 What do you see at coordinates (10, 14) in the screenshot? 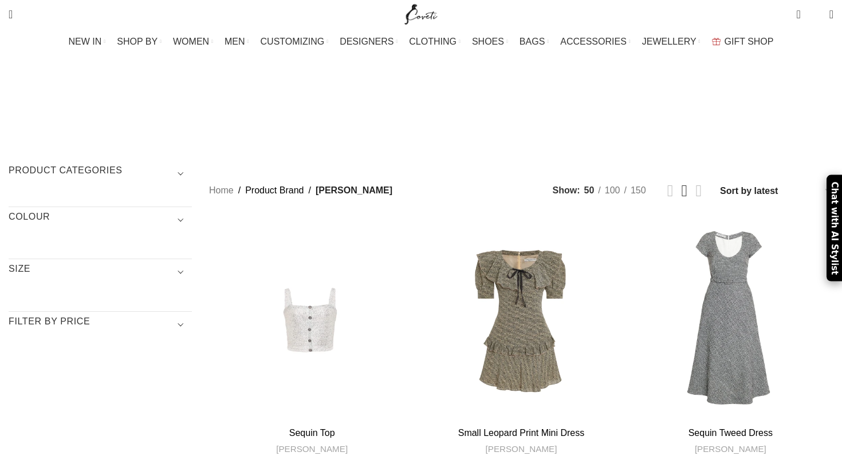
I see `div: Search` at bounding box center [10, 14].